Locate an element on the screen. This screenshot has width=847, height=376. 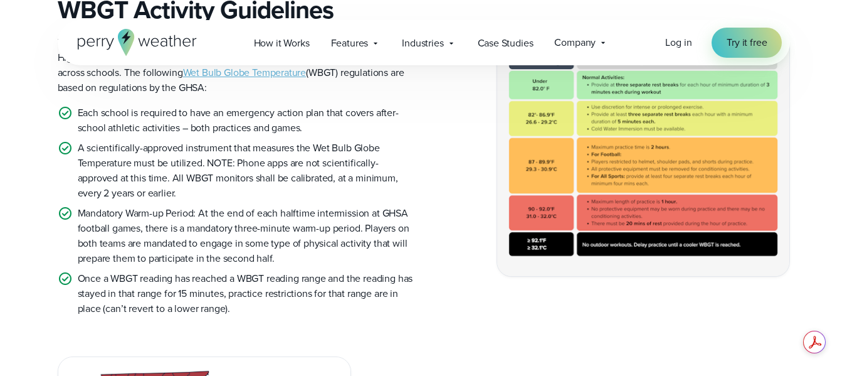
p: A scientifically-approved instrument that measures the Wet Bulb Globe Temperature must be utilize... is located at coordinates (246, 171).